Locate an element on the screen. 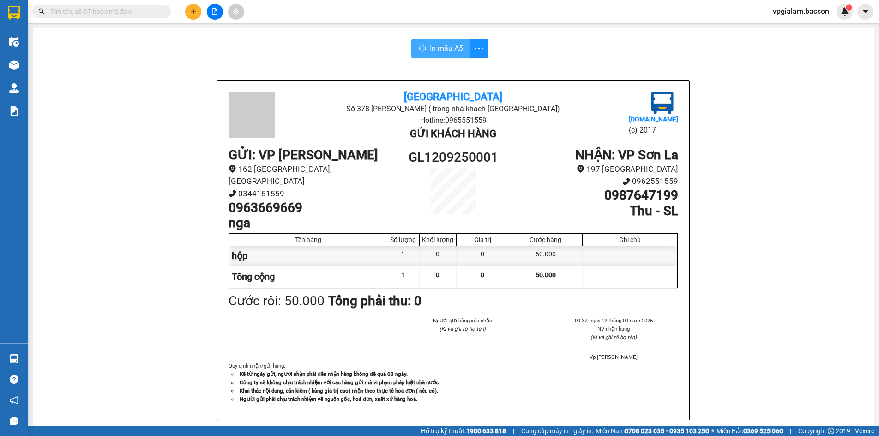 The height and width of the screenshot is (436, 879). strong: Người gửi phải chịu trách nhiệm về nguồn gốc, hoá đơn, xuất xứ hàng hoá. is located at coordinates (328, 399).